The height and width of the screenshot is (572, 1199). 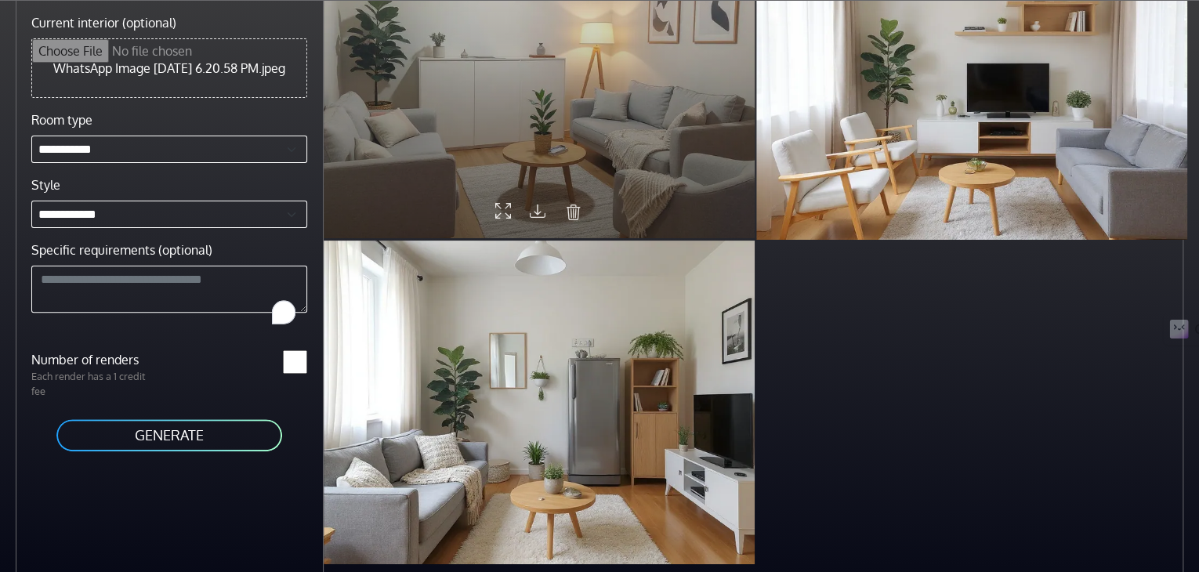 I want to click on p: Each render has a 1 credit fee, so click(x=96, y=384).